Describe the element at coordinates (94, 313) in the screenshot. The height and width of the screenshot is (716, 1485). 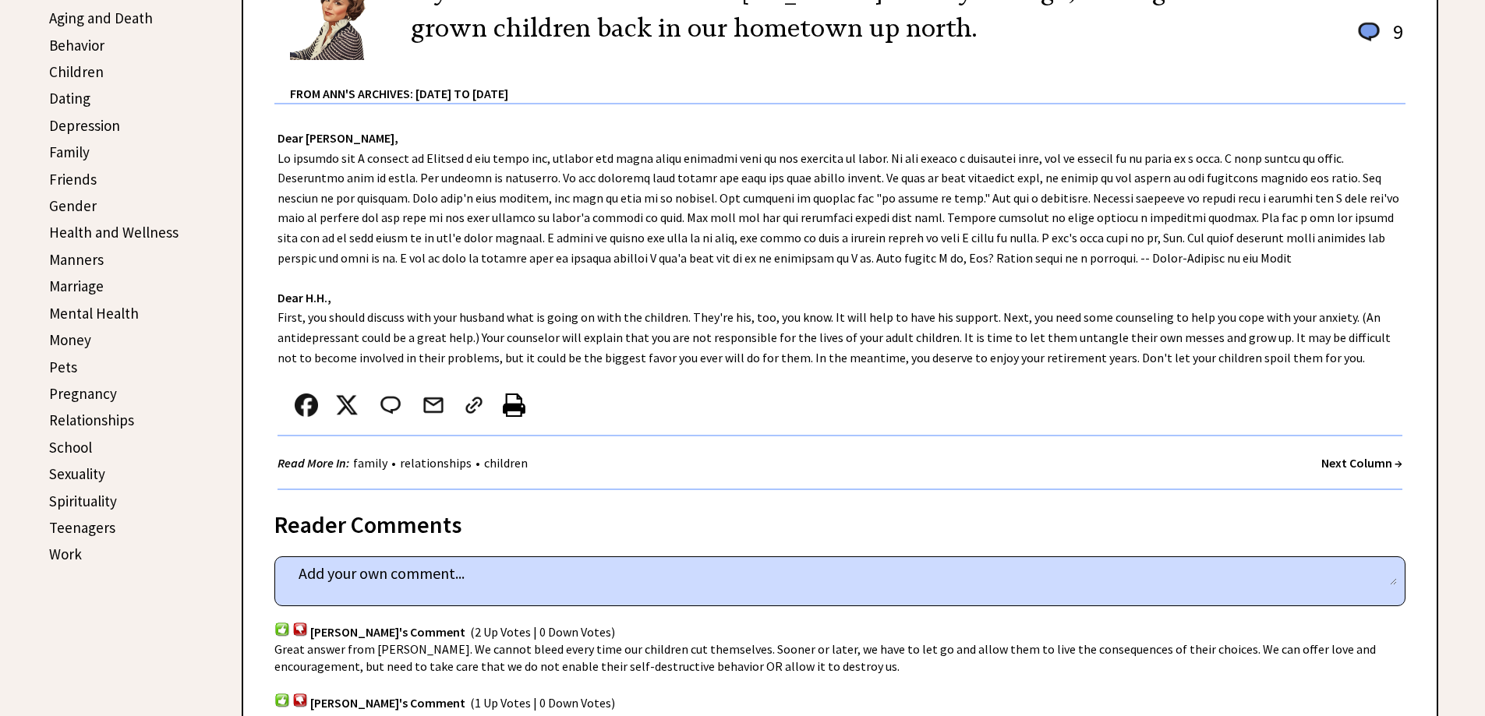
I see `a: Mental Health` at that location.